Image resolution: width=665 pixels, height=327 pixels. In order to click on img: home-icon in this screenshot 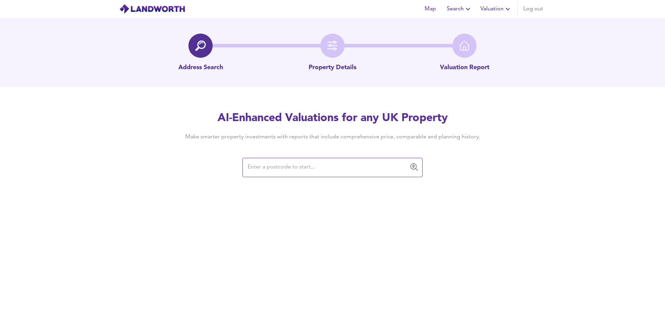, I will do `click(465, 46)`.